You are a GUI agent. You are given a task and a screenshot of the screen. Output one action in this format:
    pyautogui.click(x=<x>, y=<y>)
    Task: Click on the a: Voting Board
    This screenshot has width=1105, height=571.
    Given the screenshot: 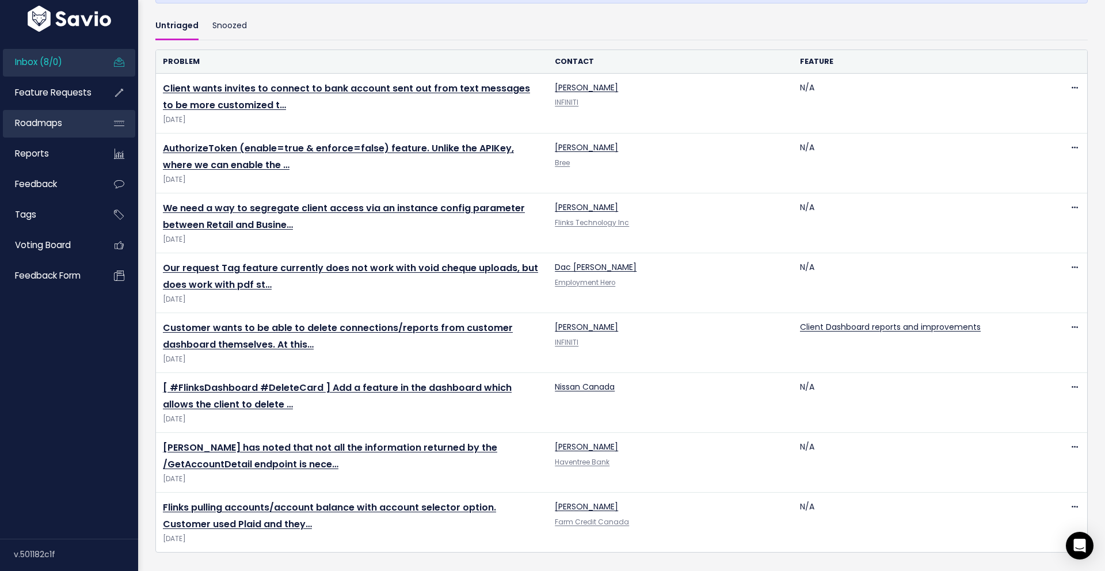 What is the action you would take?
    pyautogui.click(x=49, y=245)
    